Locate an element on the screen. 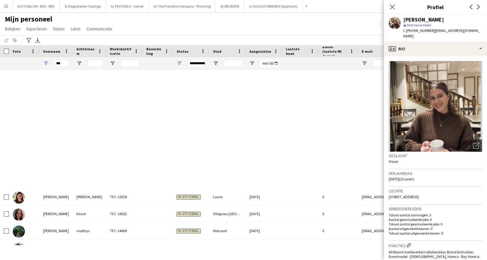 The image size is (487, 260). button: B/ BEURZEN is located at coordinates (230, 6).